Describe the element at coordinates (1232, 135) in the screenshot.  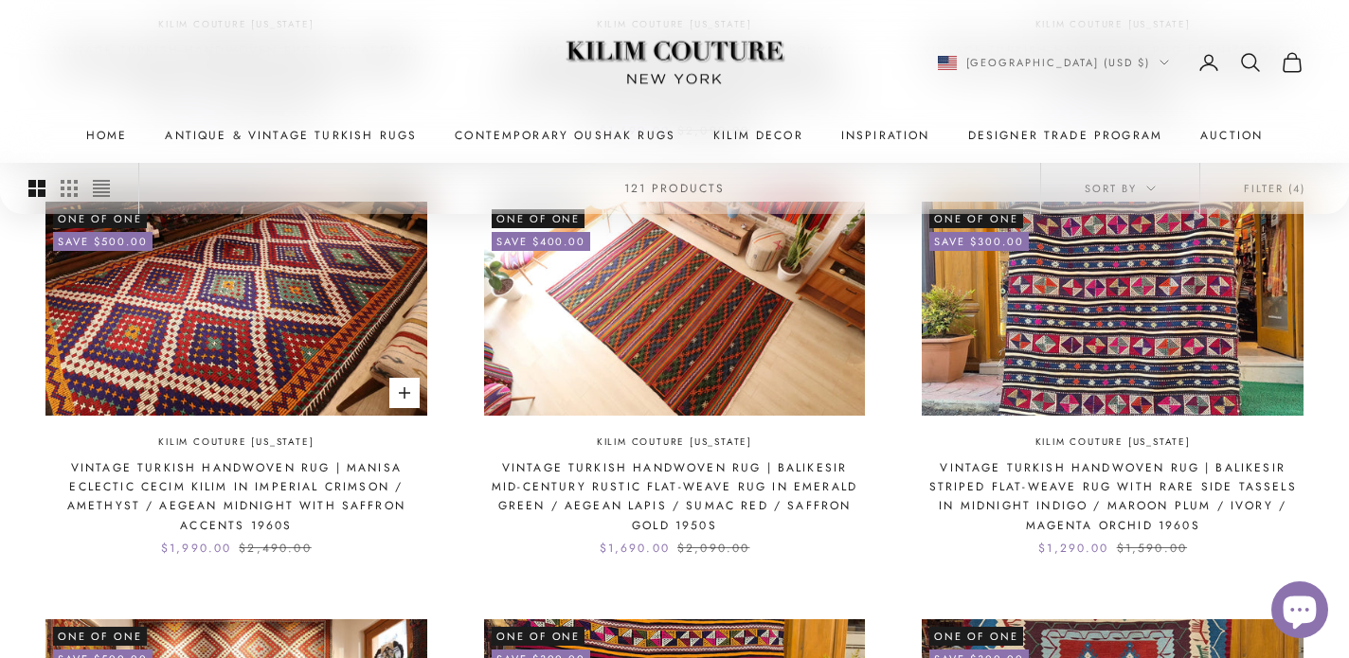
I see `a: Auction` at that location.